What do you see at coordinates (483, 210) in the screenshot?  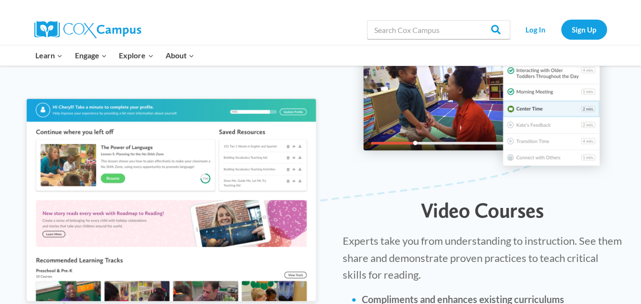 I see `span: Video Courses` at bounding box center [483, 210].